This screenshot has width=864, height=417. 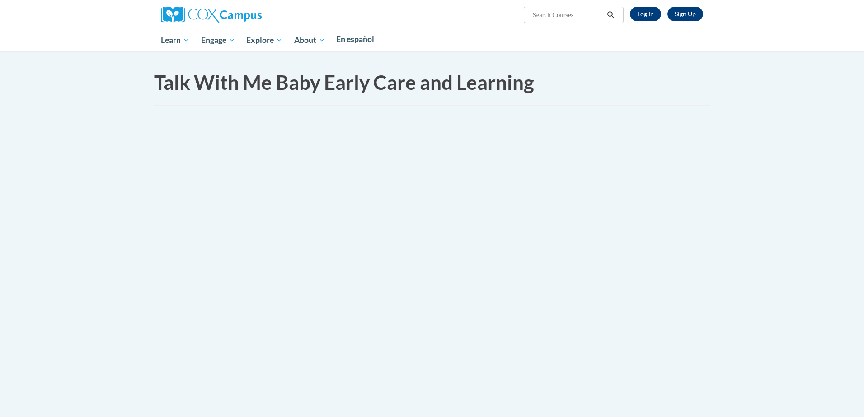 I want to click on a: En español, so click(x=355, y=39).